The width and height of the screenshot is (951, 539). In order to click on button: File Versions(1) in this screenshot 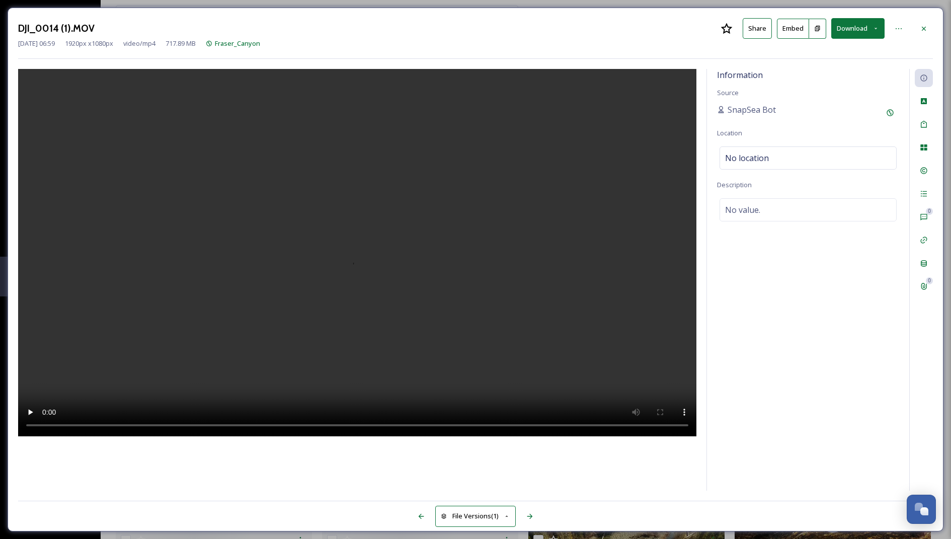, I will do `click(475, 516)`.